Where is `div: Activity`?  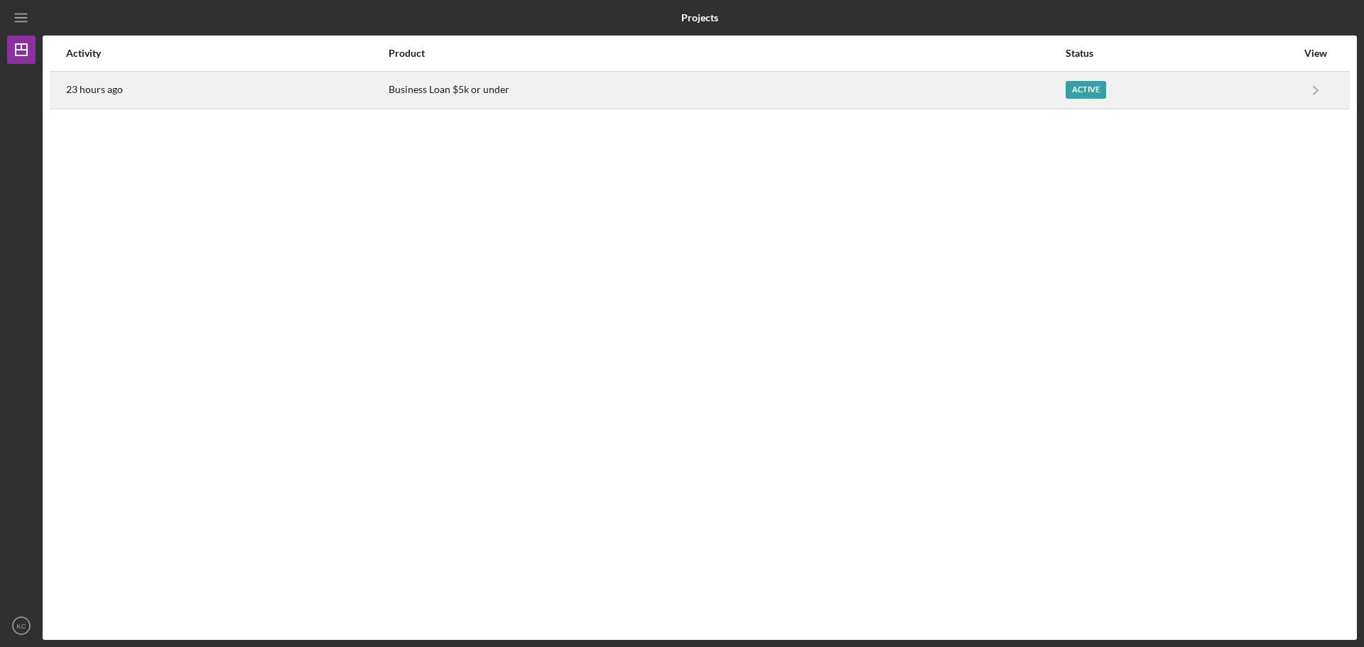
div: Activity is located at coordinates (227, 53).